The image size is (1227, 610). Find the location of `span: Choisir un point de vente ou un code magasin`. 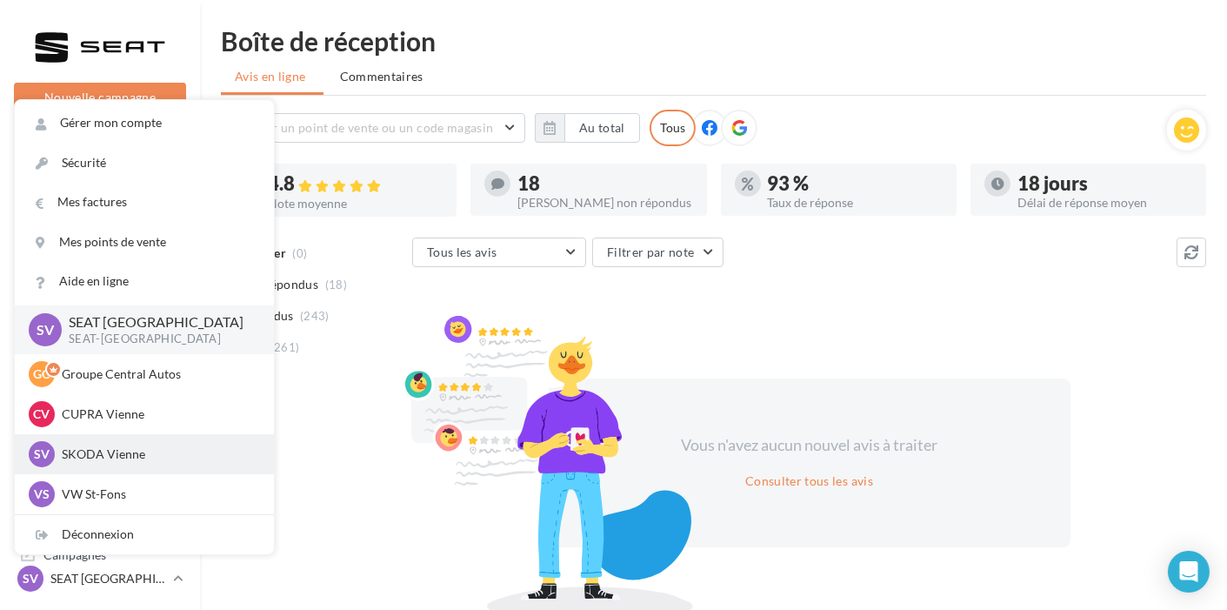

span: Choisir un point de vente ou un code magasin is located at coordinates (364, 127).